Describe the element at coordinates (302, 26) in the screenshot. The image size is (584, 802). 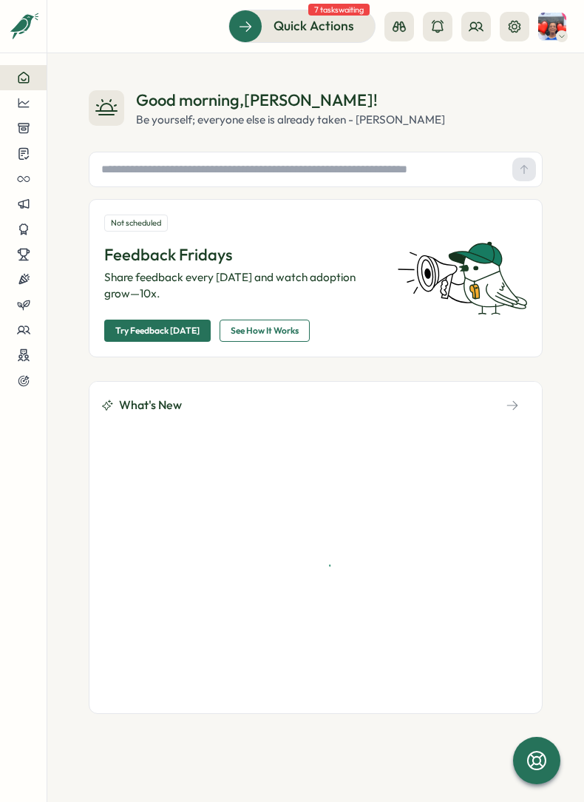
I see `button: Quick Actions` at that location.